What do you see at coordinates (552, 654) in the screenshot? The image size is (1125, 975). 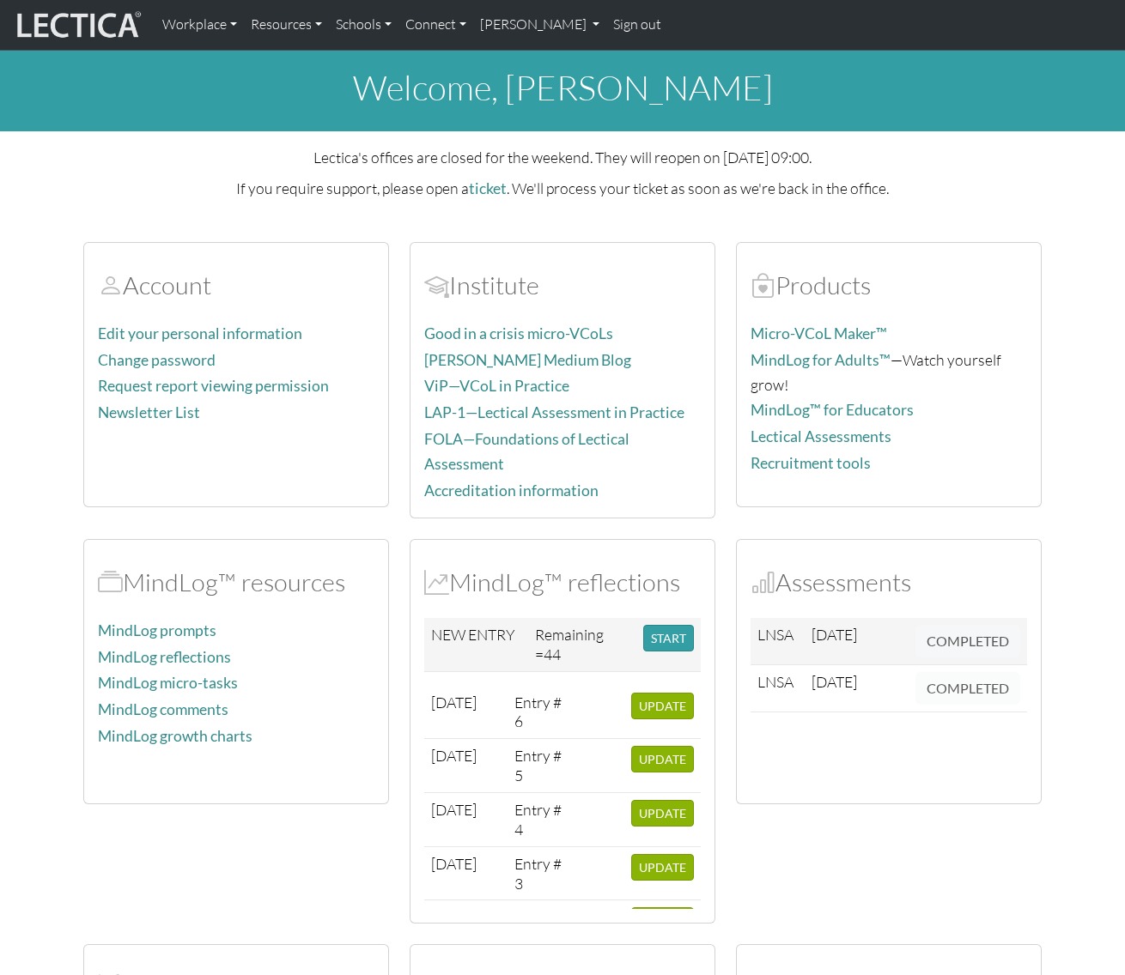 I see `span: 44` at bounding box center [552, 654].